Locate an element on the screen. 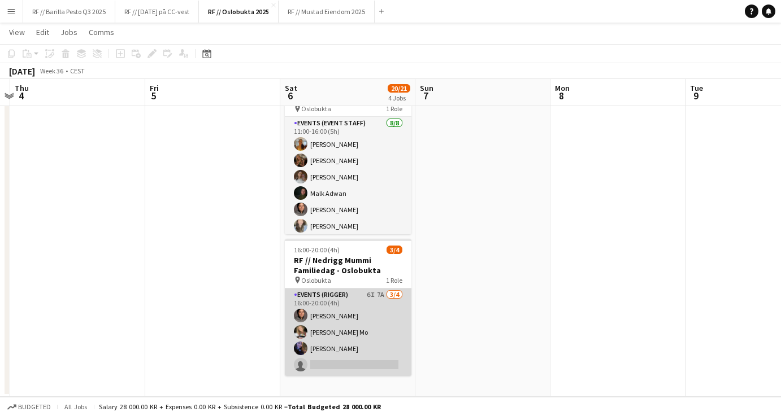 Image resolution: width=781 pixels, height=416 pixels. span: 20/21 is located at coordinates (399, 88).